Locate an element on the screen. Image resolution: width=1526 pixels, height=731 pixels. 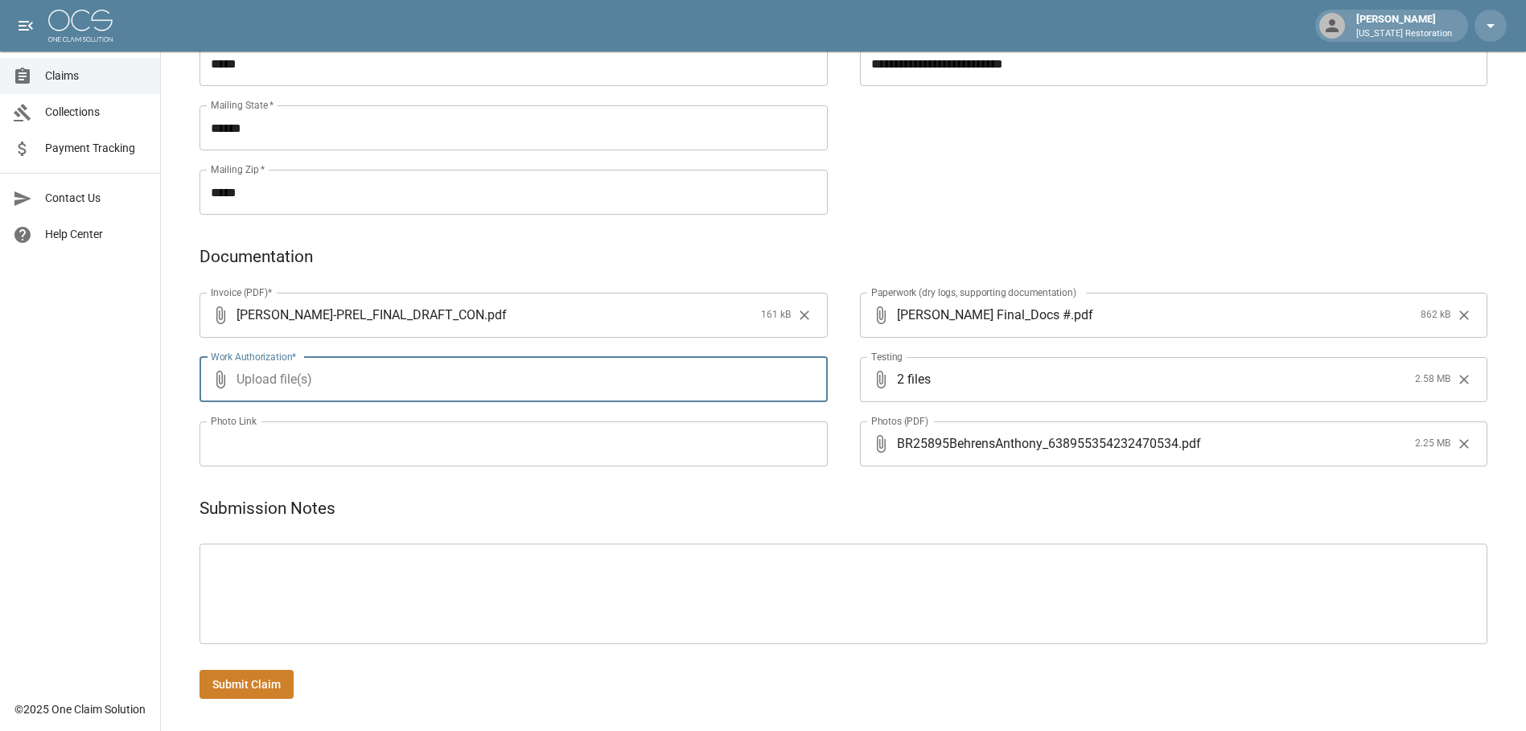
label: Photo Link is located at coordinates (233, 421).